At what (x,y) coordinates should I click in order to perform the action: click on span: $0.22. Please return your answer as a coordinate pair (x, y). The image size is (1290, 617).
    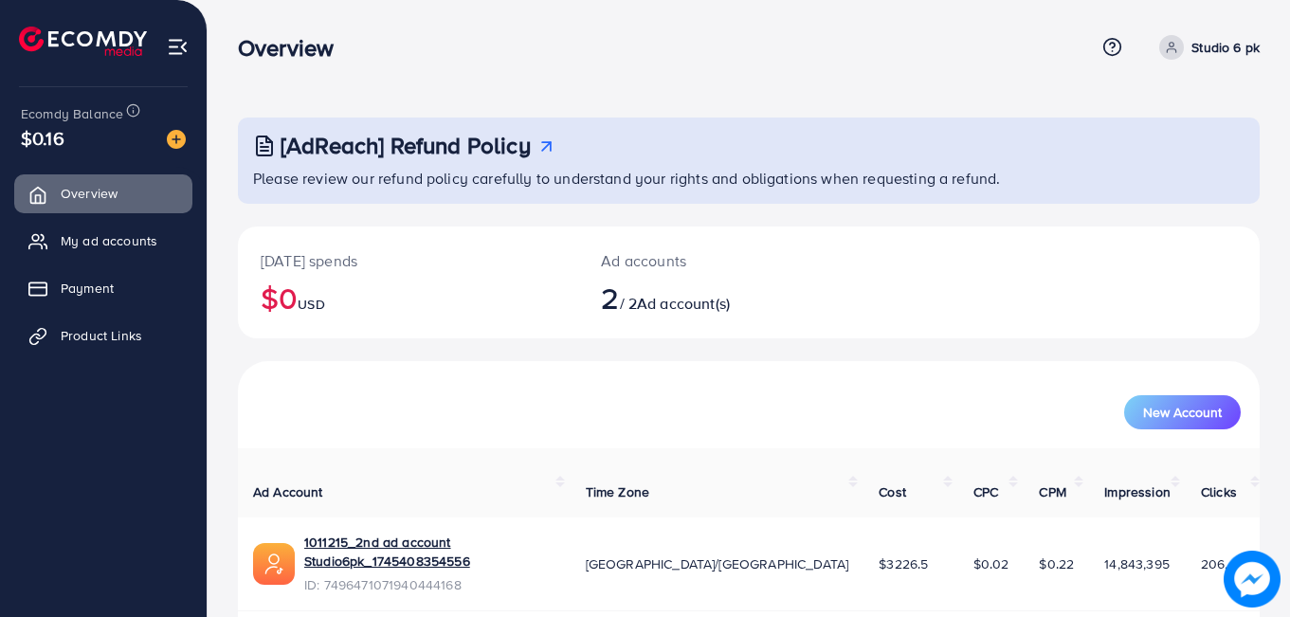
    Looking at the image, I should click on (1056, 564).